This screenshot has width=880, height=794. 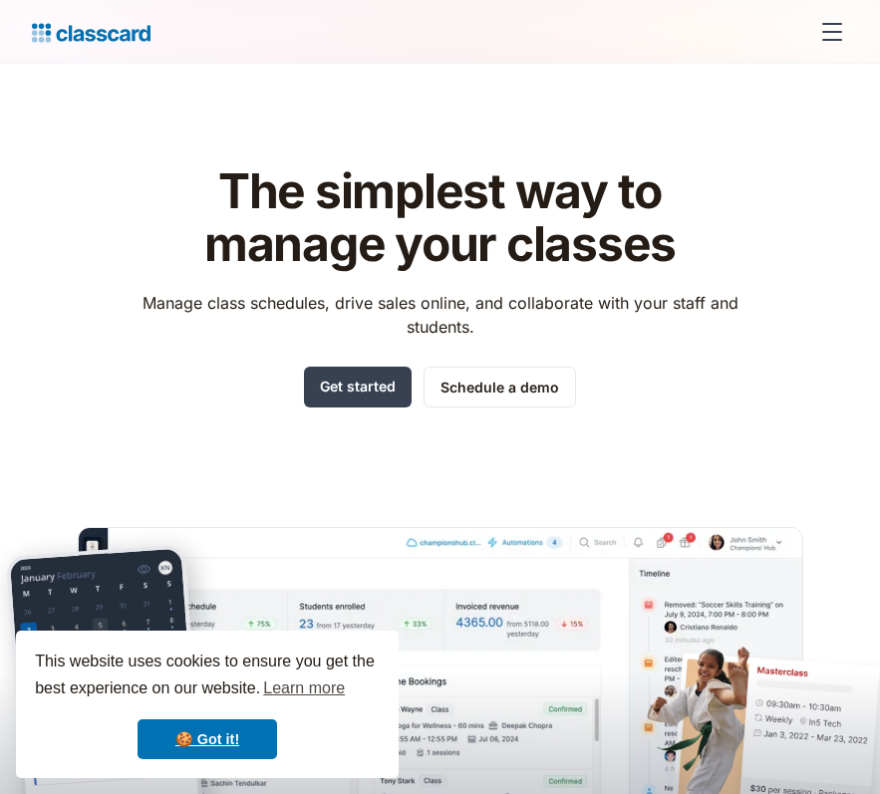 I want to click on h1: The simplest way to manage your classes, so click(x=439, y=218).